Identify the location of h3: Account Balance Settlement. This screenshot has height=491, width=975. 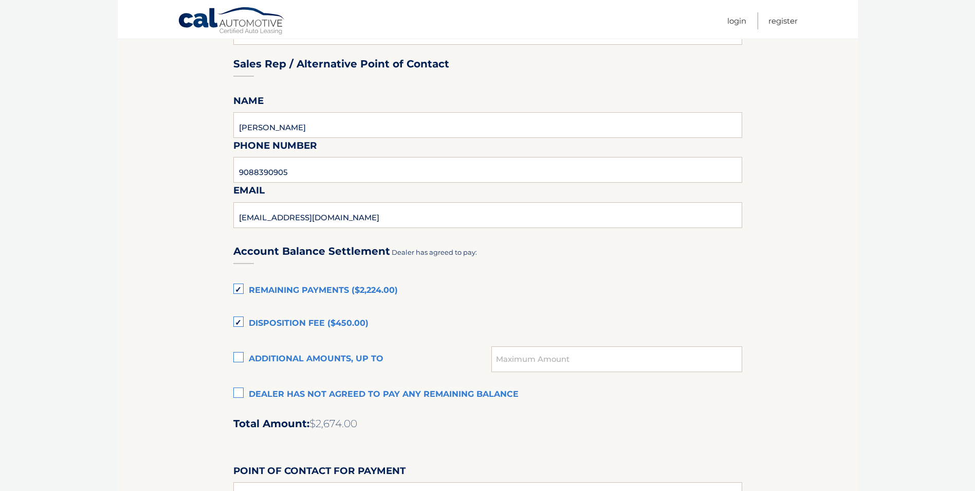
(312, 251).